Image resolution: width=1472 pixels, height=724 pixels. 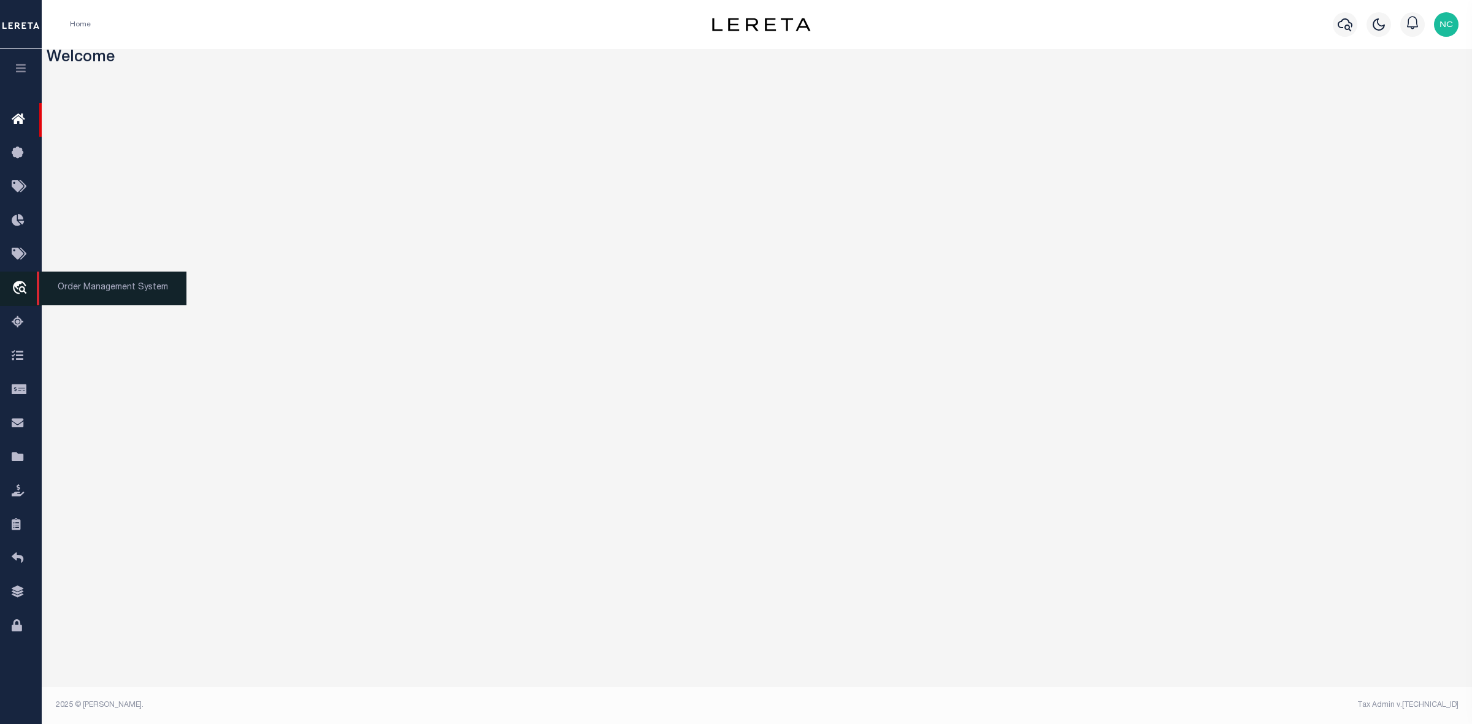 What do you see at coordinates (757, 58) in the screenshot?
I see `h3: Welcome` at bounding box center [757, 58].